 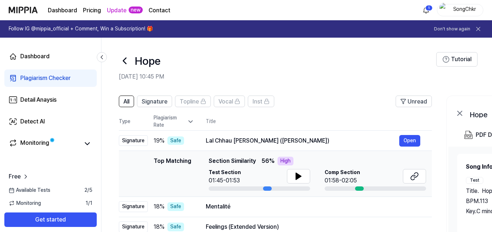 What do you see at coordinates (147, 61) in the screenshot?
I see `h1: Hope` at bounding box center [147, 61].